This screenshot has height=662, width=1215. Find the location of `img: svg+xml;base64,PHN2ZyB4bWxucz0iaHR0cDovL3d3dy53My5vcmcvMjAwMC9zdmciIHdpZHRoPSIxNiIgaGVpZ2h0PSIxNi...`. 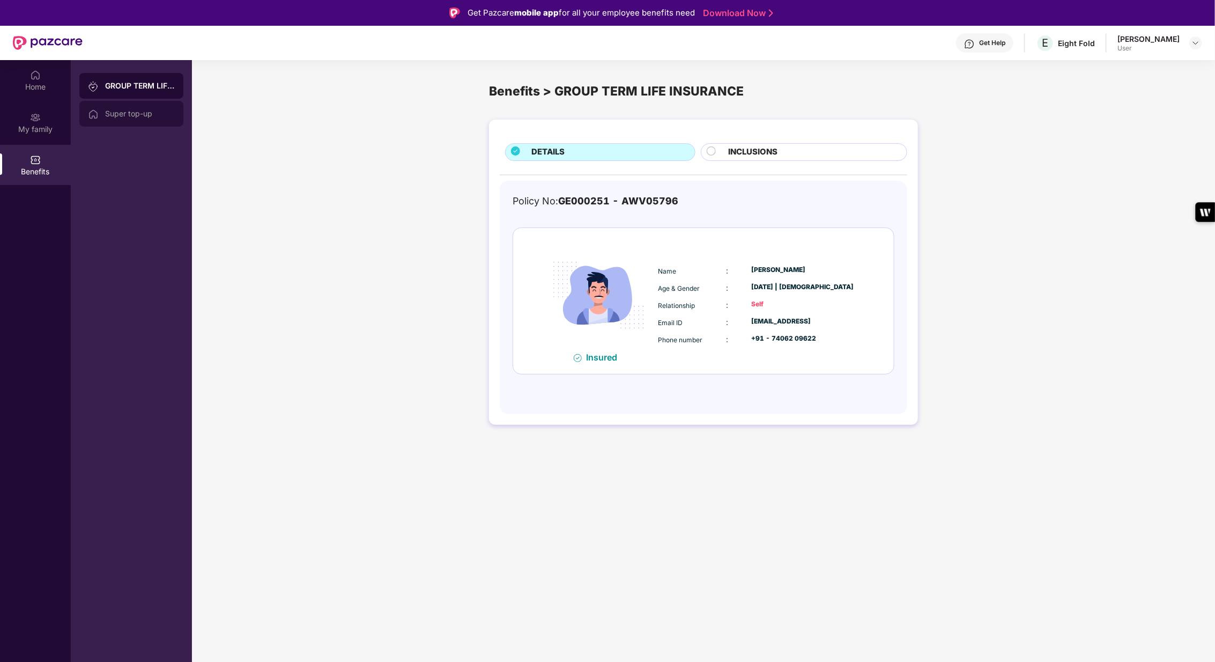

img: svg+xml;base64,PHN2ZyB4bWxucz0iaHR0cDovL3d3dy53My5vcmcvMjAwMC9zdmciIHdpZHRoPSIxNiIgaGVpZ2h0PSIxNi... is located at coordinates (577, 358).